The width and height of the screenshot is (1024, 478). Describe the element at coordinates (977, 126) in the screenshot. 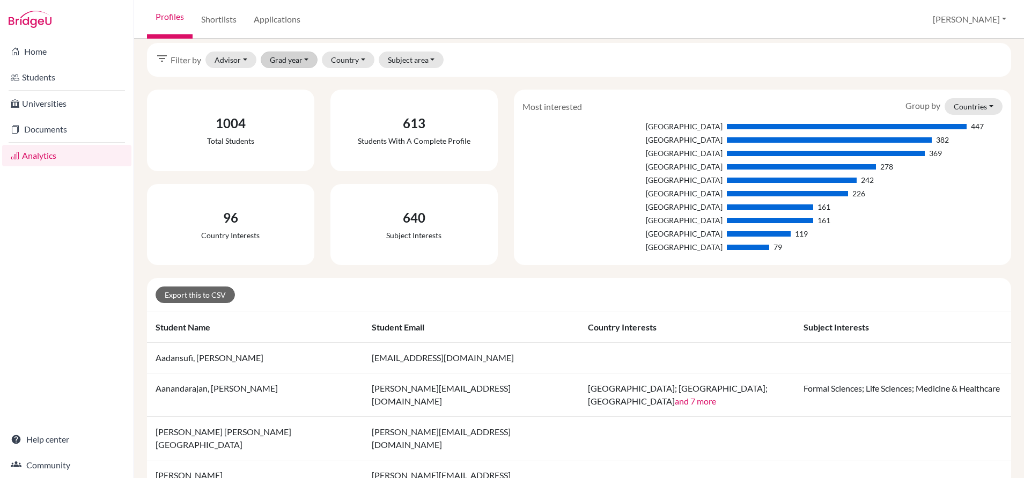

I see `div: 447` at that location.